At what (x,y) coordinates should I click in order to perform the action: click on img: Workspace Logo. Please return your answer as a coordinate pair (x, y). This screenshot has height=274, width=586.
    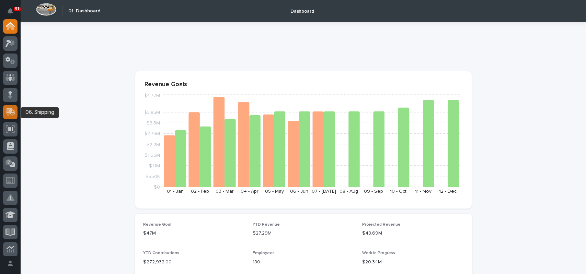
    Looking at the image, I should click on (46, 9).